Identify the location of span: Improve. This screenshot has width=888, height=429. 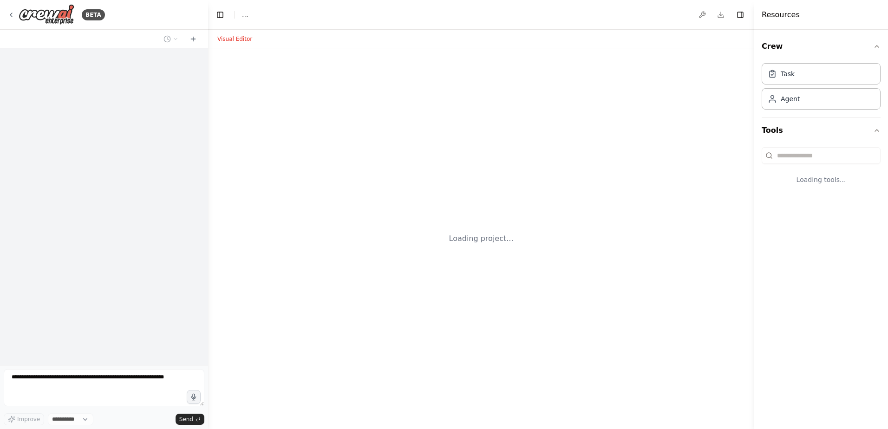
(28, 419).